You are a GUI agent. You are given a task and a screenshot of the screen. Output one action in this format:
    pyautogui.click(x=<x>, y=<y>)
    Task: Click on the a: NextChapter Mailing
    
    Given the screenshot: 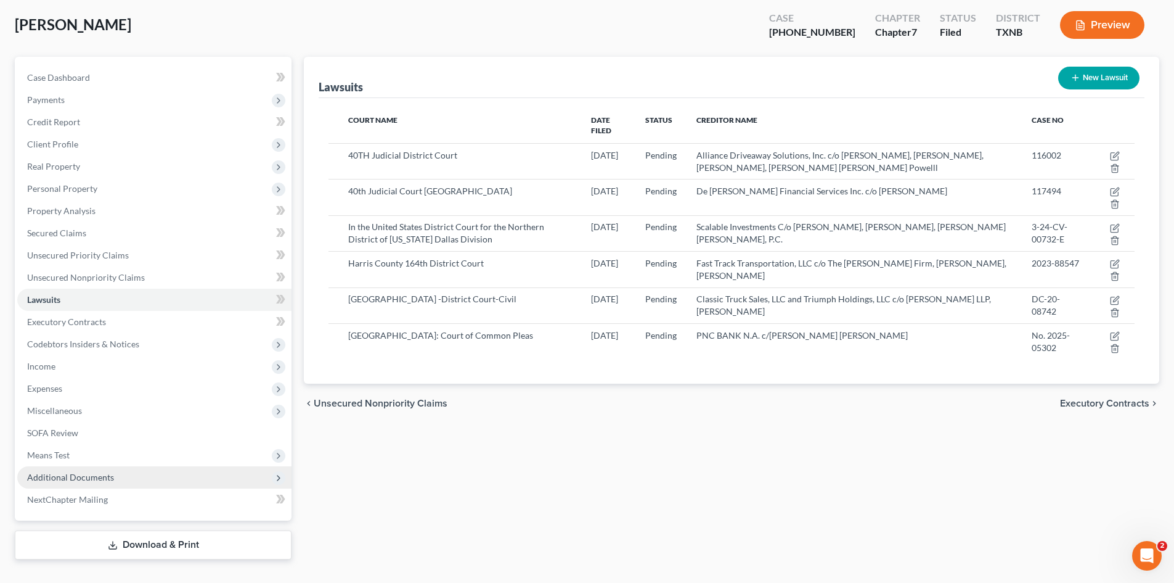 What is the action you would take?
    pyautogui.click(x=154, y=499)
    